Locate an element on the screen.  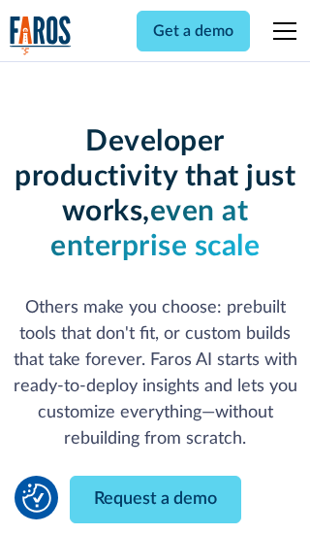
strong: even at enterprise scale is located at coordinates (155, 229).